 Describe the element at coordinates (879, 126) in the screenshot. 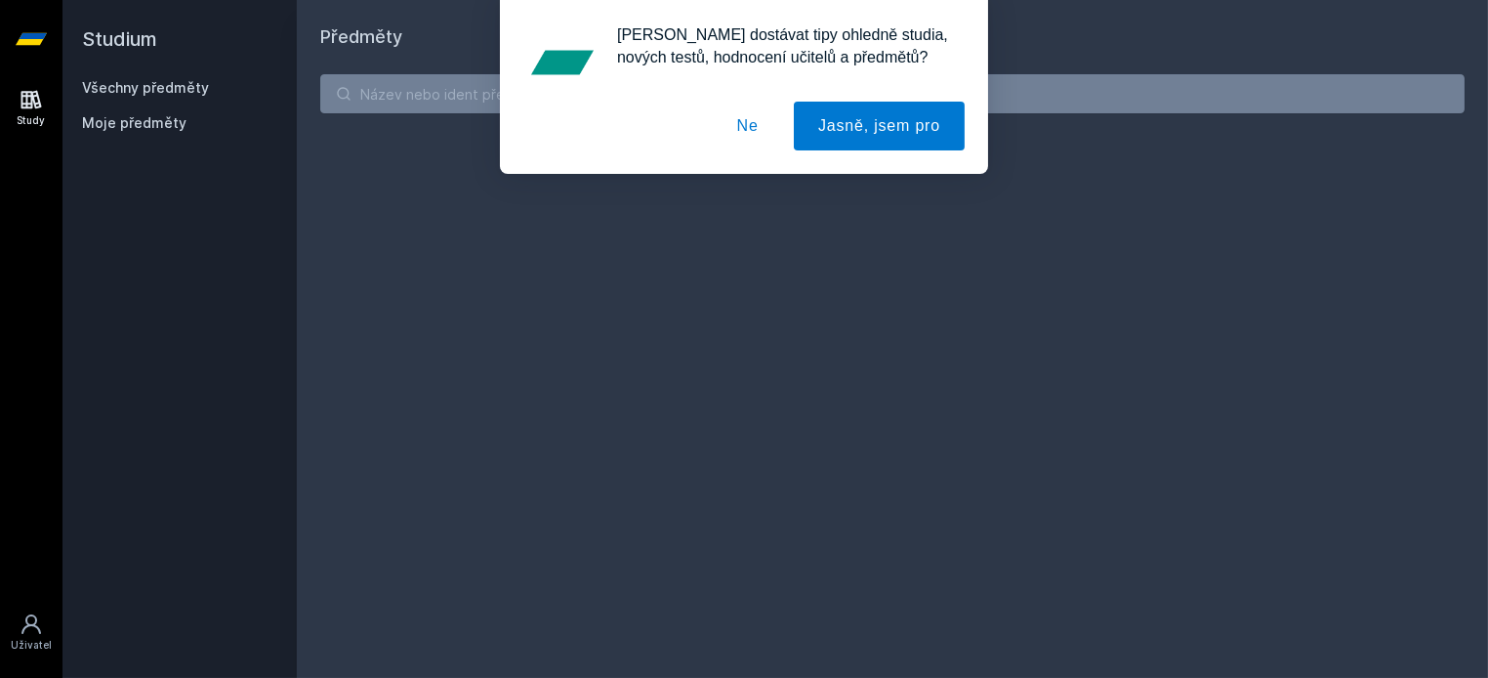

I see `button: Jasně, jsem pro` at that location.